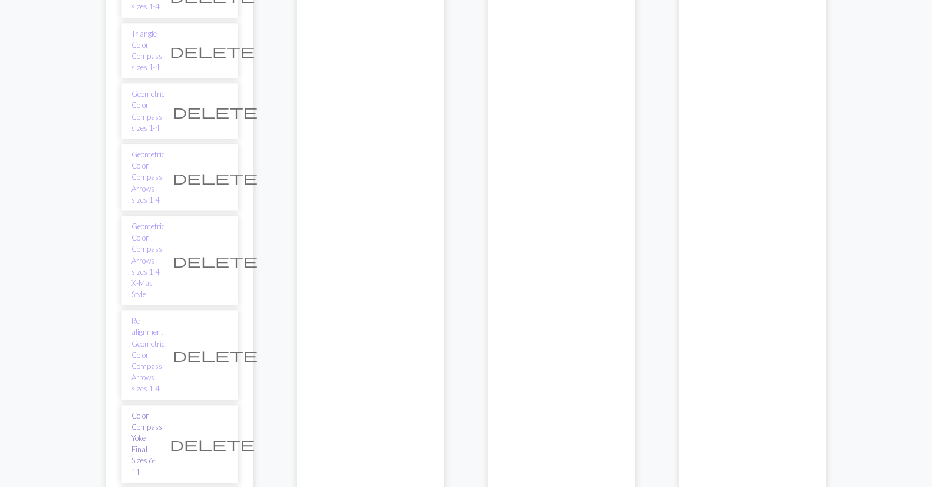 The image size is (932, 487). Describe the element at coordinates (148, 260) in the screenshot. I see `a: Geometric Color Compass Arrows sizes 1-4 X-Mas Style` at that location.